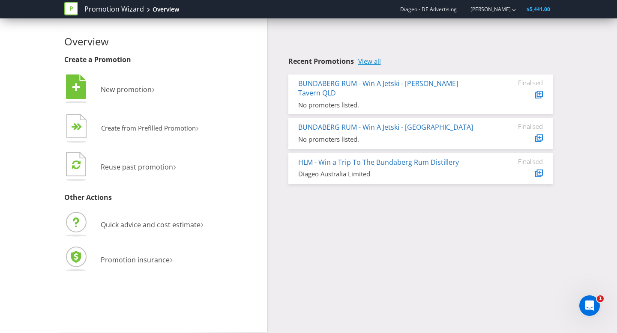  What do you see at coordinates (150, 225) in the screenshot?
I see `span: Quick advice and cost estimate` at bounding box center [150, 225].